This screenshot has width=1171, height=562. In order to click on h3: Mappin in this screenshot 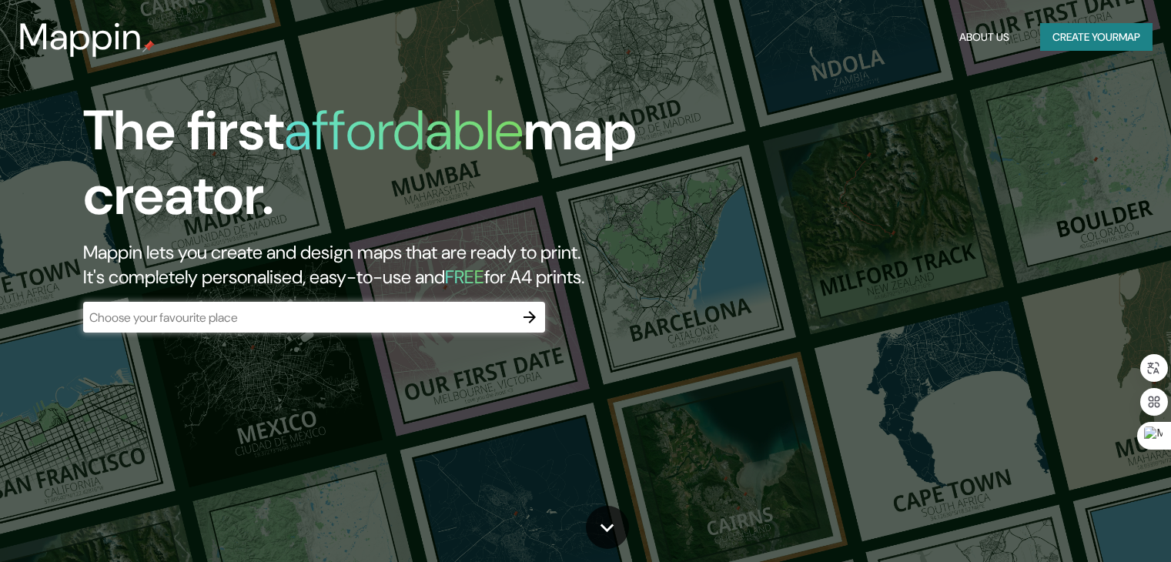, I will do `click(80, 37)`.